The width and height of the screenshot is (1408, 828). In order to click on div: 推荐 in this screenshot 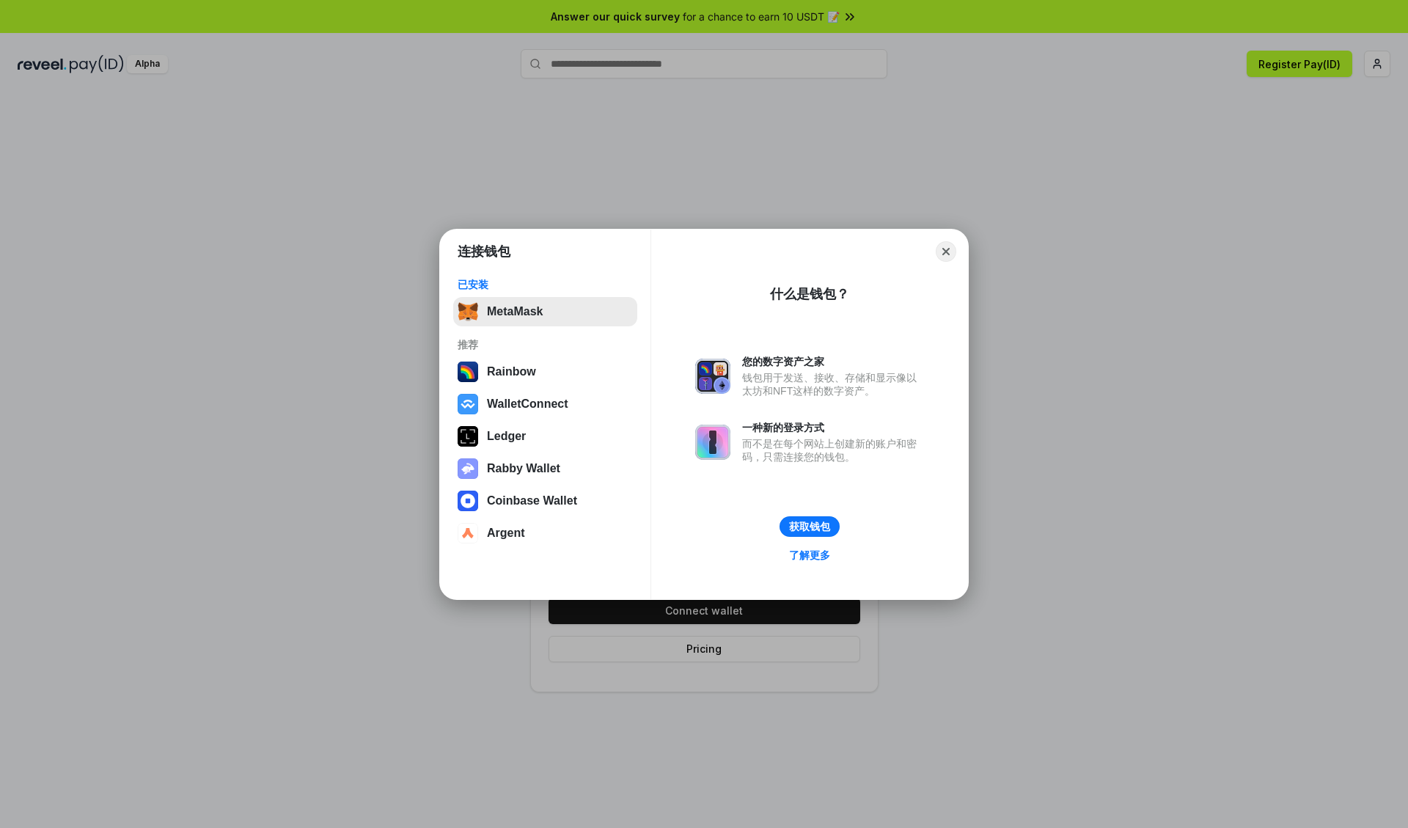, I will do `click(545, 345)`.